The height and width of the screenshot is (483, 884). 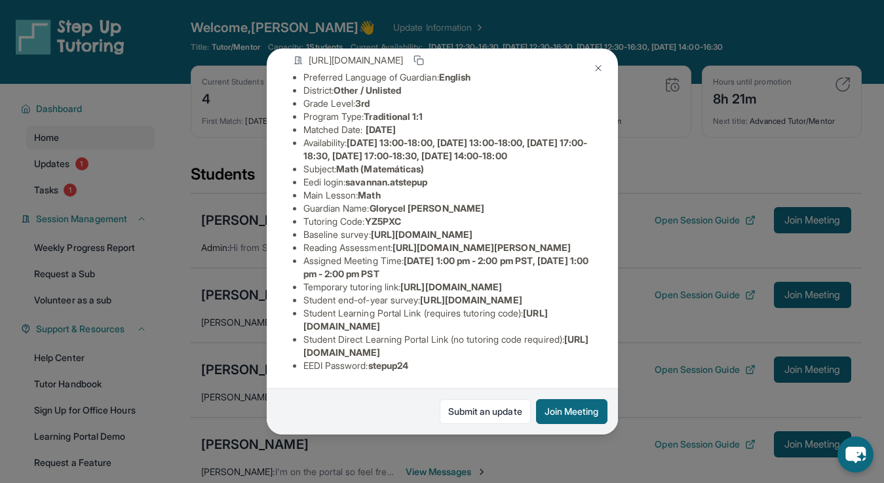 What do you see at coordinates (448, 90) in the screenshot?
I see `li: District:` at bounding box center [448, 90].